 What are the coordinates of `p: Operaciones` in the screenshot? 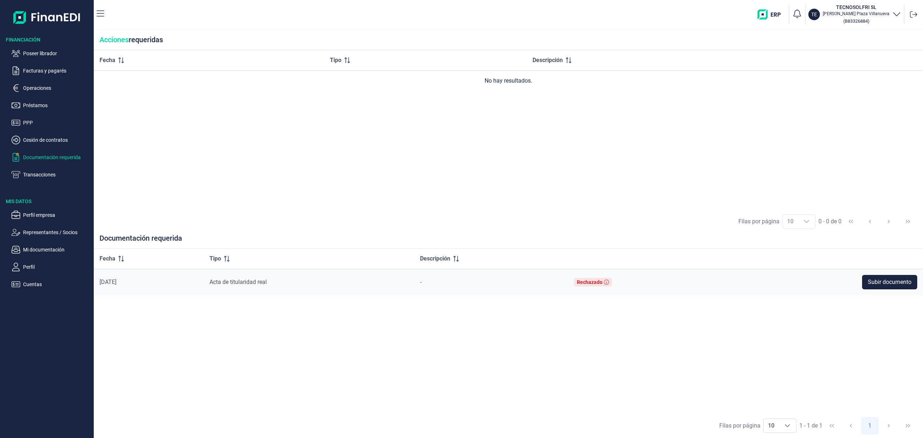 It's located at (57, 88).